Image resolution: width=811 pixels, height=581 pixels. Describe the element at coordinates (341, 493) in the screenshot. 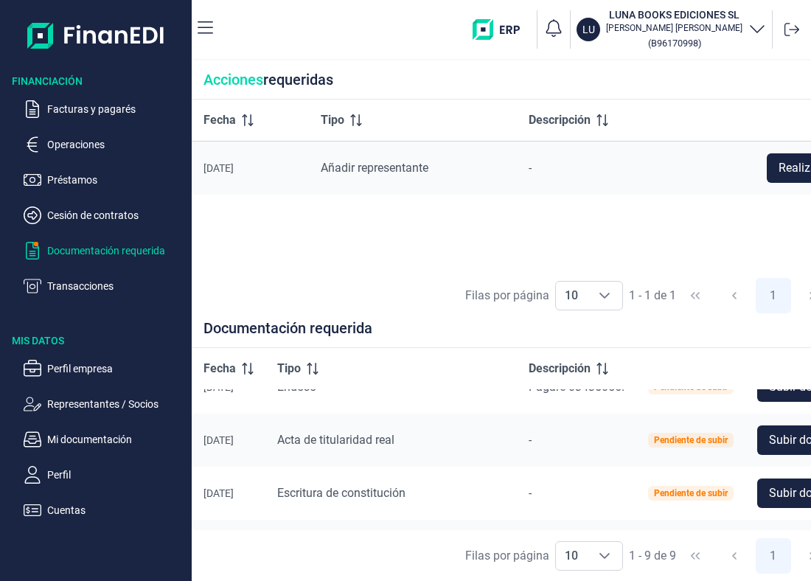

I see `span: Escritura de constitución` at that location.